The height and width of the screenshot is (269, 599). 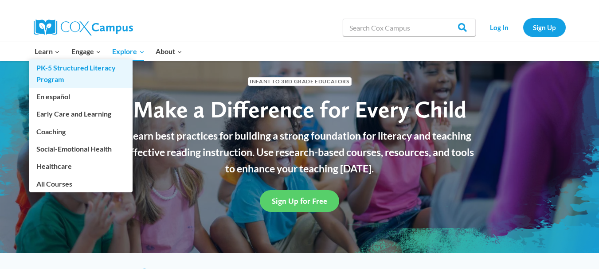 I want to click on nav: Primary Navigation, so click(x=109, y=51).